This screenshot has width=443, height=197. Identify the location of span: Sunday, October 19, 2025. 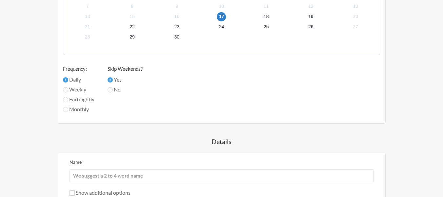
(311, 17).